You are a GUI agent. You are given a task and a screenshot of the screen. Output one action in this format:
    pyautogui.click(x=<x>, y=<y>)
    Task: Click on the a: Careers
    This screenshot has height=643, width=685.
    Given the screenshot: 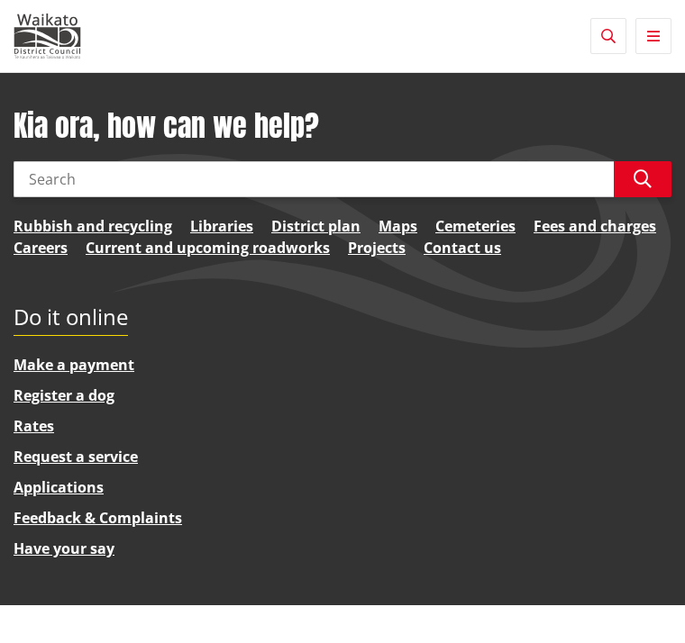 What is the action you would take?
    pyautogui.click(x=41, y=248)
    